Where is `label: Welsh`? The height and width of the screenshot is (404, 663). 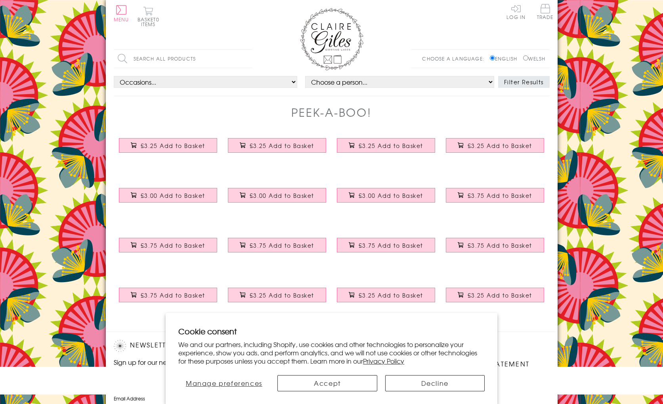 label: Welsh is located at coordinates (534, 59).